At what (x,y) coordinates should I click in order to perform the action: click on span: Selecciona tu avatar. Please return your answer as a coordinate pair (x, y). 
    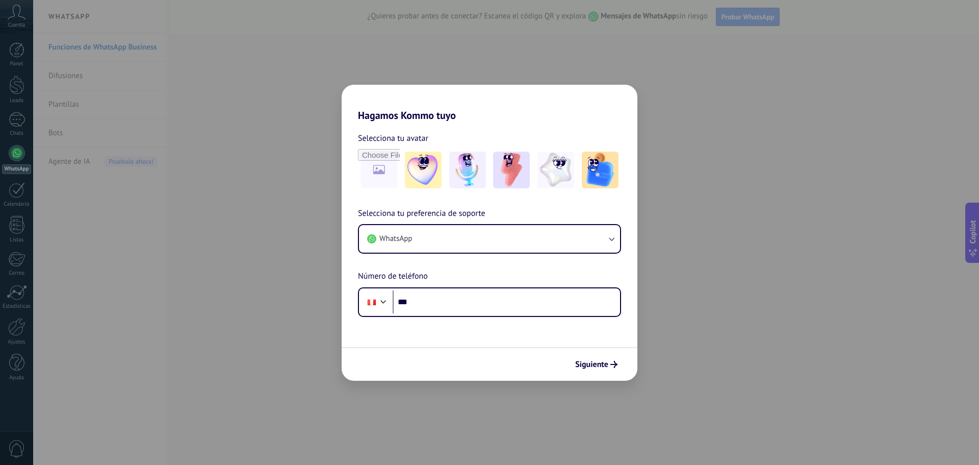
    Looking at the image, I should click on (393, 138).